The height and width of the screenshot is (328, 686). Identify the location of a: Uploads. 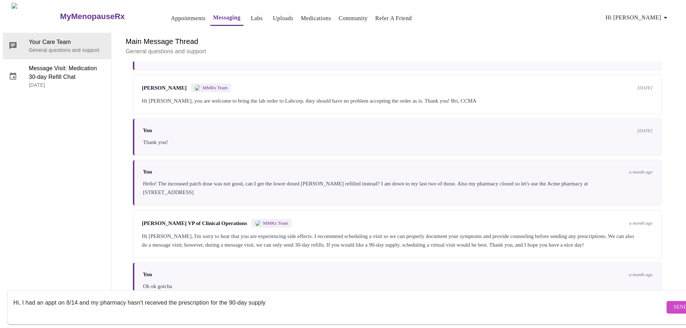
(283, 18).